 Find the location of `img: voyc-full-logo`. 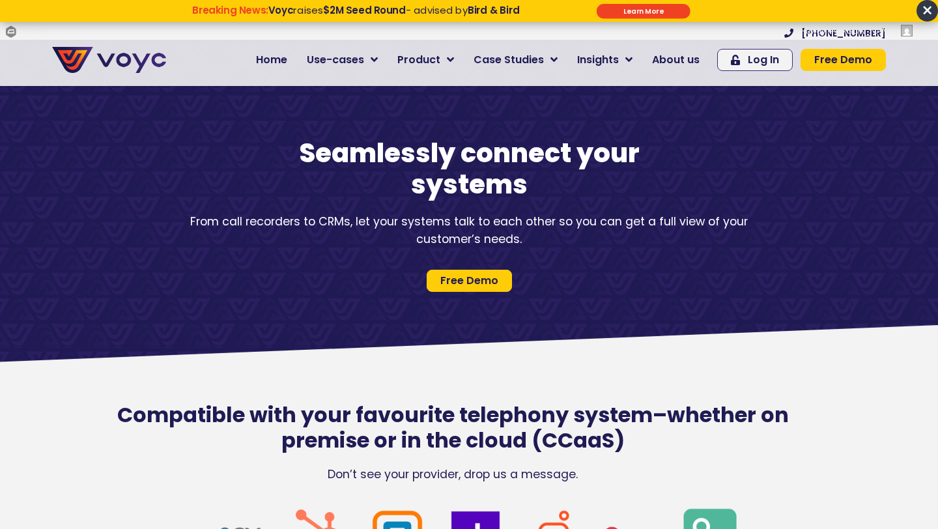

img: voyc-full-logo is located at coordinates (109, 60).